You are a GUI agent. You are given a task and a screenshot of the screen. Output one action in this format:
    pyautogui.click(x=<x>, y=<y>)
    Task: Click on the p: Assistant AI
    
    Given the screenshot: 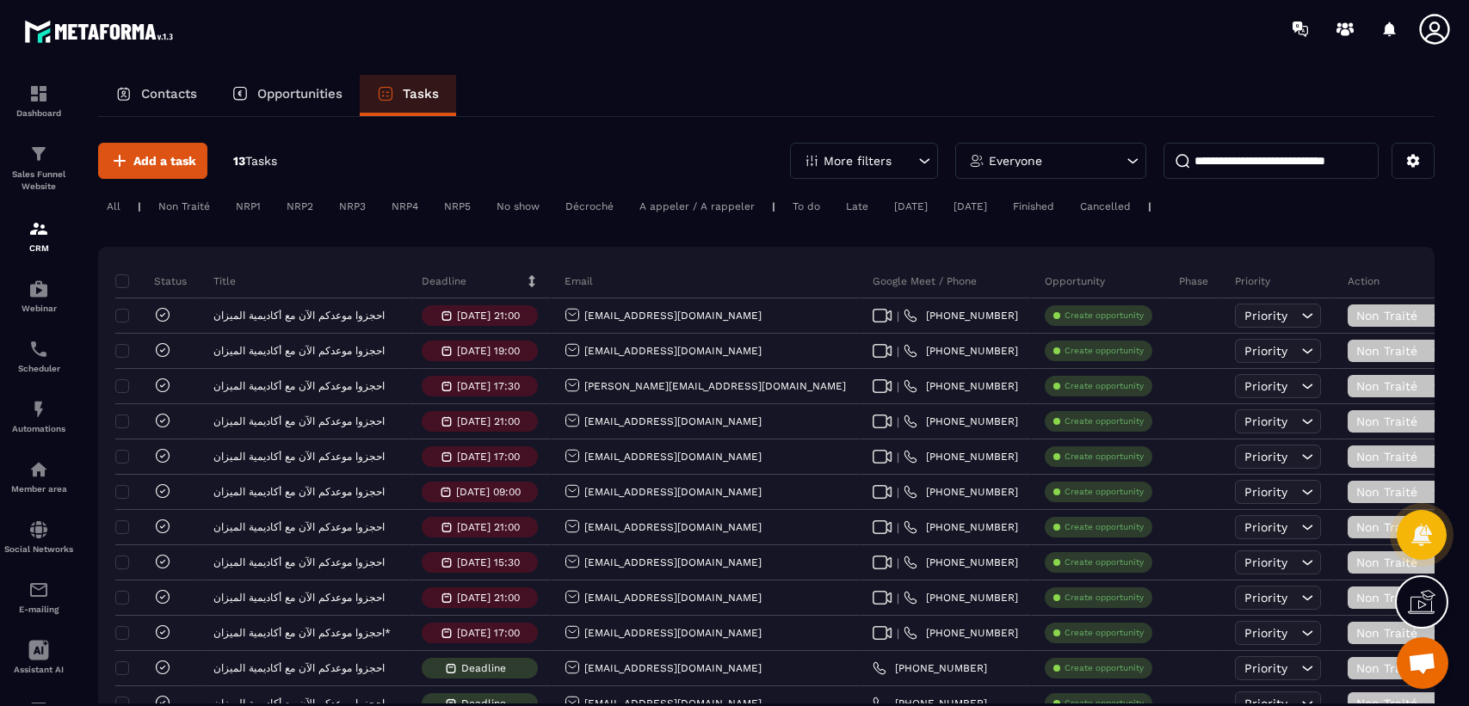 What is the action you would take?
    pyautogui.click(x=39, y=669)
    